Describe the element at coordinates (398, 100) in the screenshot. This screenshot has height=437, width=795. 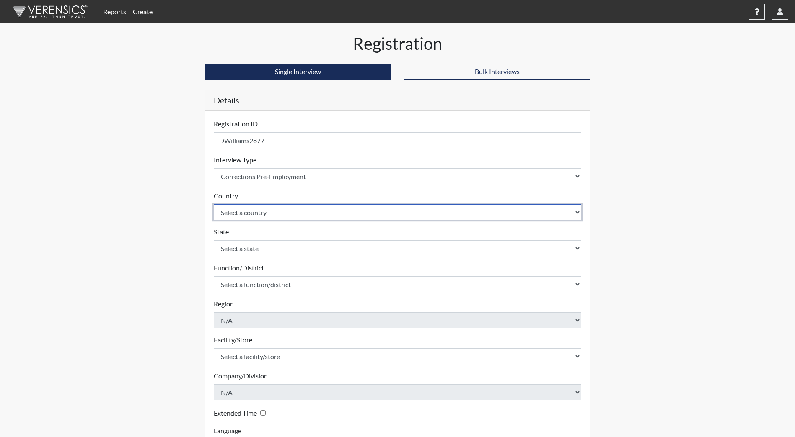
I see `h5: Details` at that location.